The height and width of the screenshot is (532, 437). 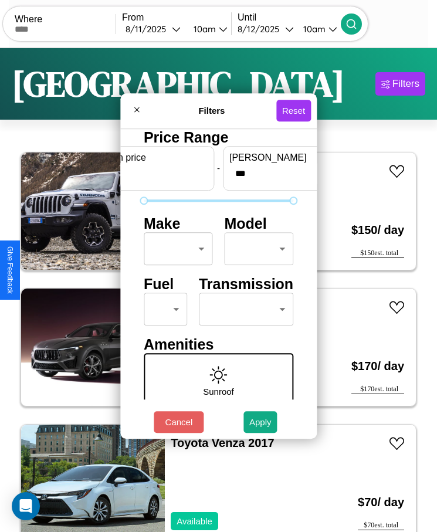 I want to click on h4: Filters, so click(x=212, y=110).